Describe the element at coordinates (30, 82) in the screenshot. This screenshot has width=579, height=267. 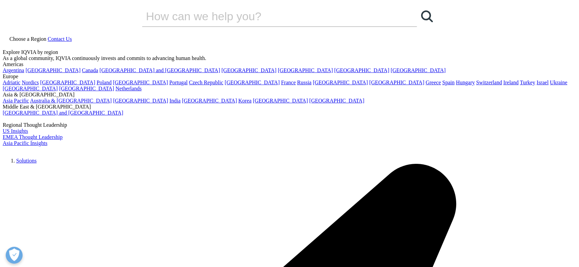
I see `a: Nordics` at that location.